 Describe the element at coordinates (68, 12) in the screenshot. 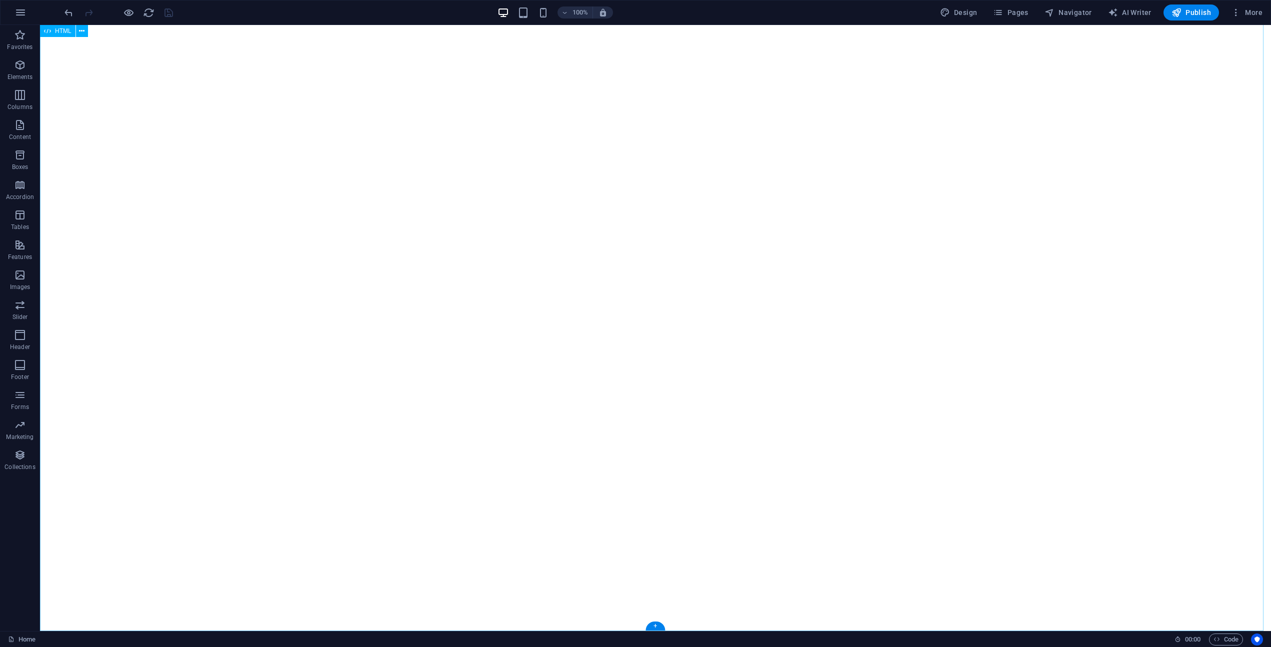

I see `i: Undo: Change HTML (Ctrl+Z)` at that location.